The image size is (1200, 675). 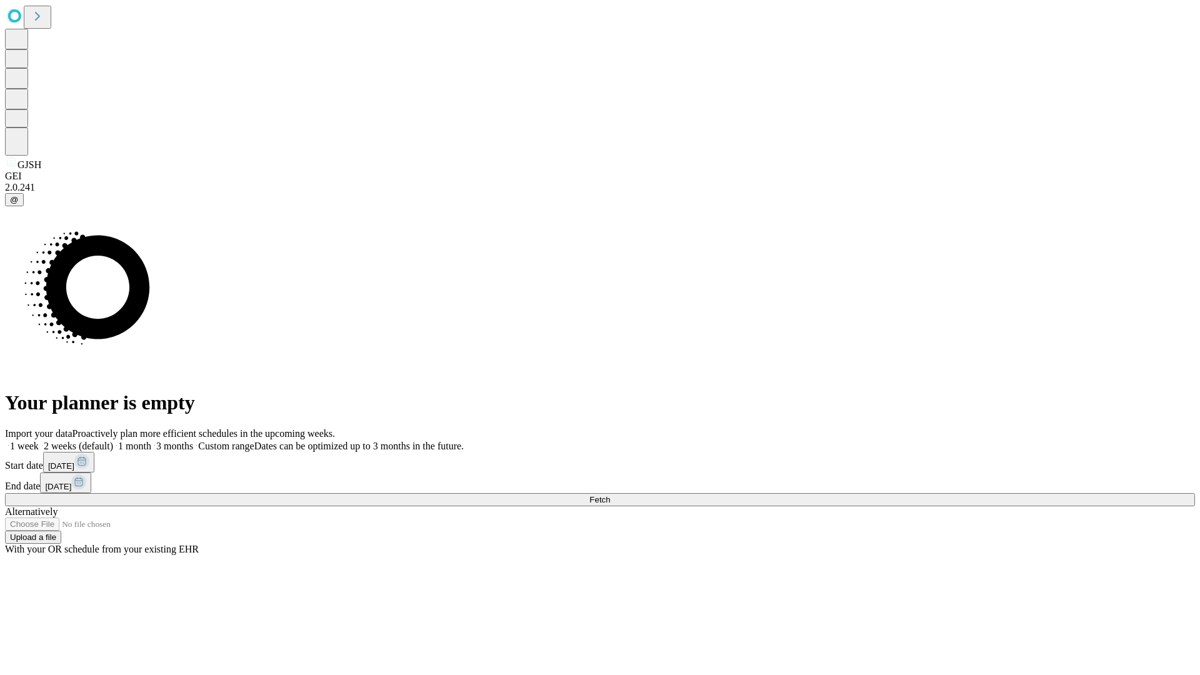 What do you see at coordinates (599, 499) in the screenshot?
I see `span: Fetch` at bounding box center [599, 499].